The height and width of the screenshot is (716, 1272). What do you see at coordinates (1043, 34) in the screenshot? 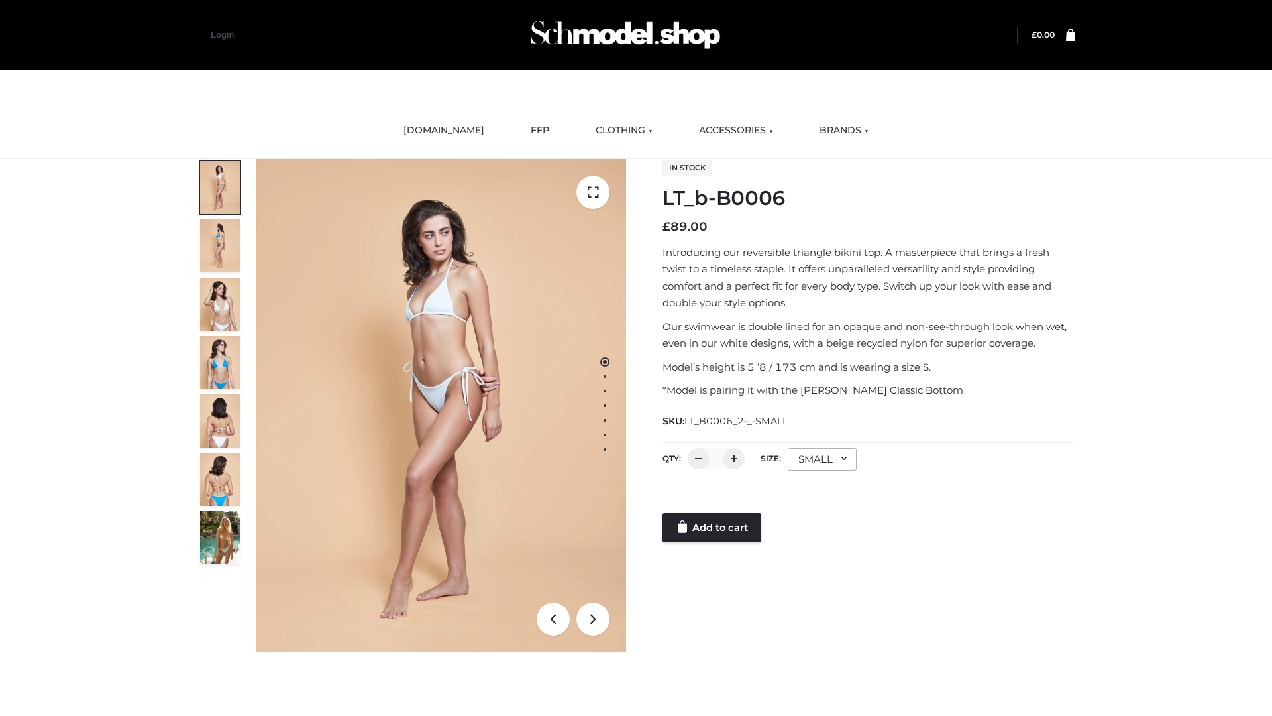
I see `bdi: 0.00` at bounding box center [1043, 34].